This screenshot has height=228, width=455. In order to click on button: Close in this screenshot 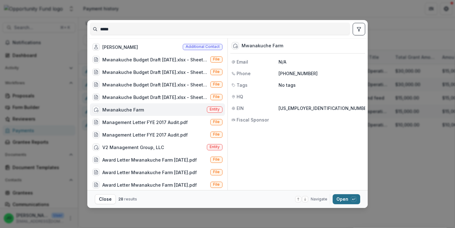, I will do `click(105, 199)`.